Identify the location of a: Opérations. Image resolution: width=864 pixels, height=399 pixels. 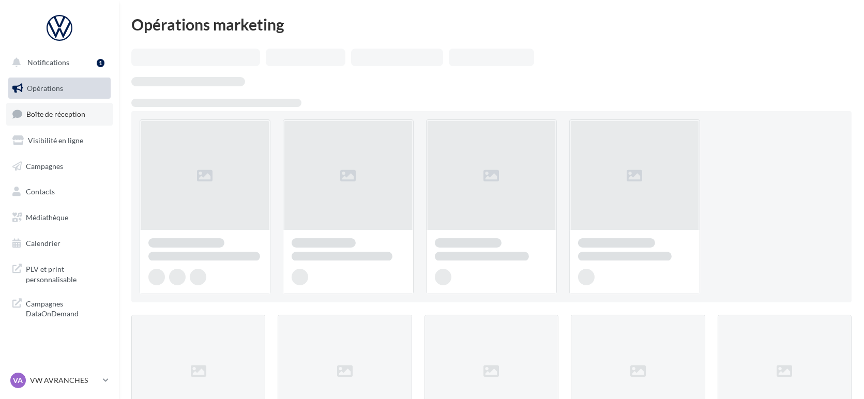
(59, 88).